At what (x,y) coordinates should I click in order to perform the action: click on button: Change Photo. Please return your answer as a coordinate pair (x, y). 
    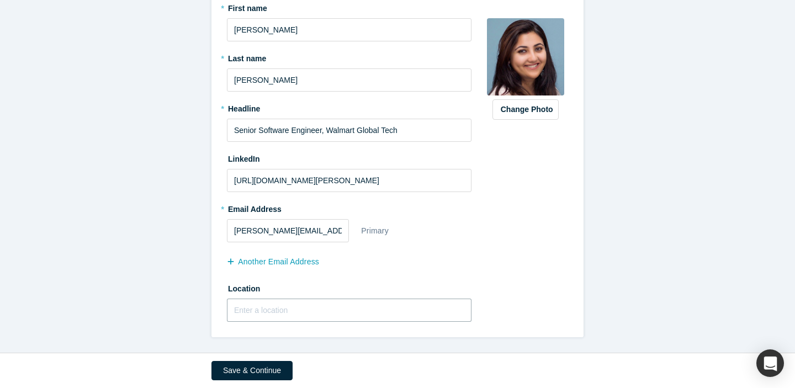
    Looking at the image, I should click on (525, 109).